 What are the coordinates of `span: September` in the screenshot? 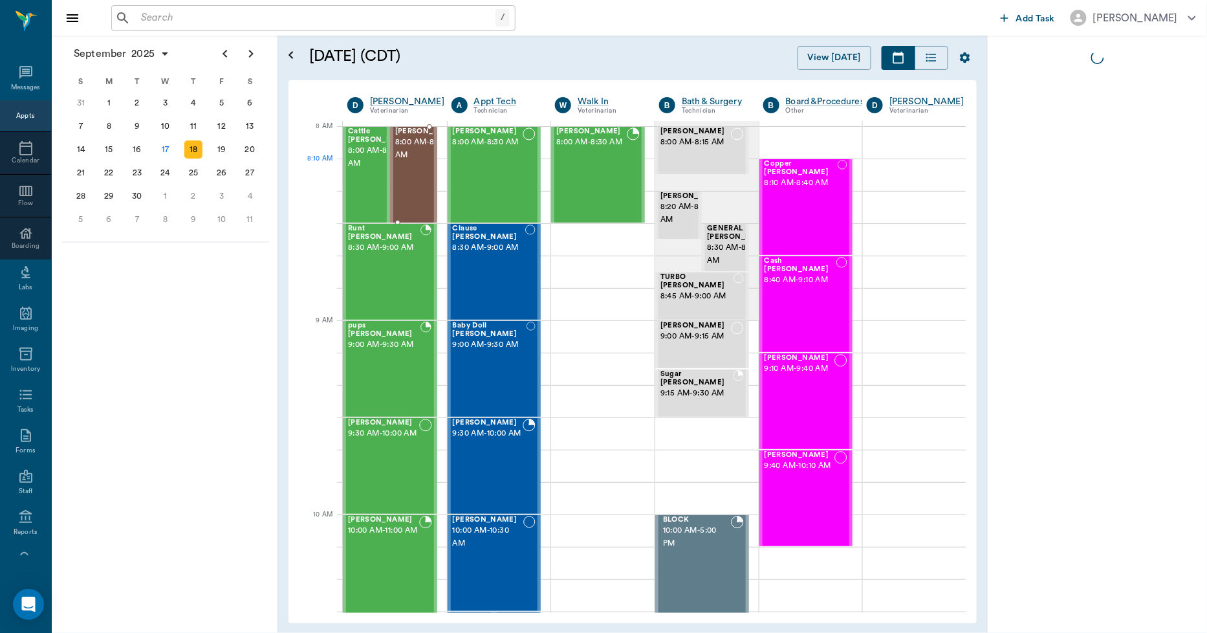 It's located at (100, 54).